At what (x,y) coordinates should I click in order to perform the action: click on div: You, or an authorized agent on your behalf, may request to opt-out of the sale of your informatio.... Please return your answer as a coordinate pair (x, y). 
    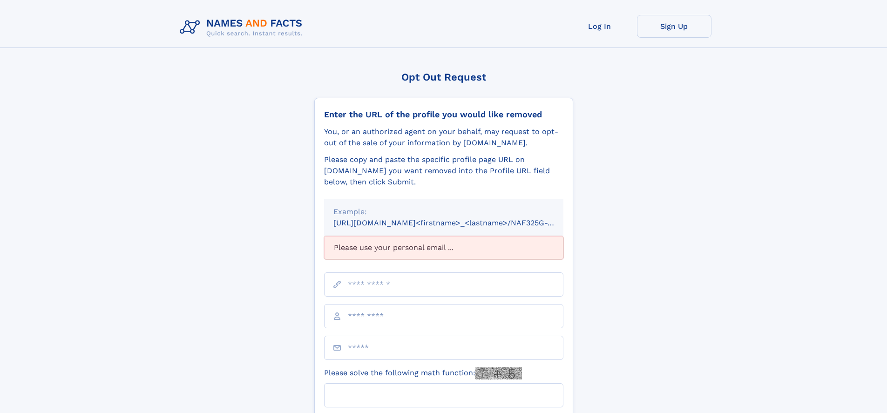
    Looking at the image, I should click on (444, 137).